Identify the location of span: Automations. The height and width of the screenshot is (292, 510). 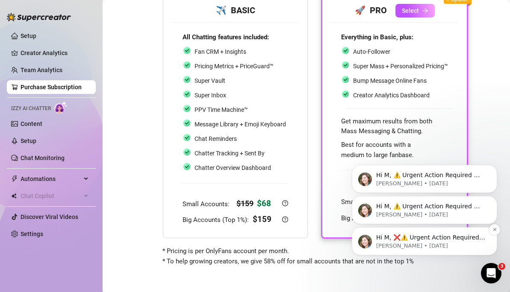
(51, 179).